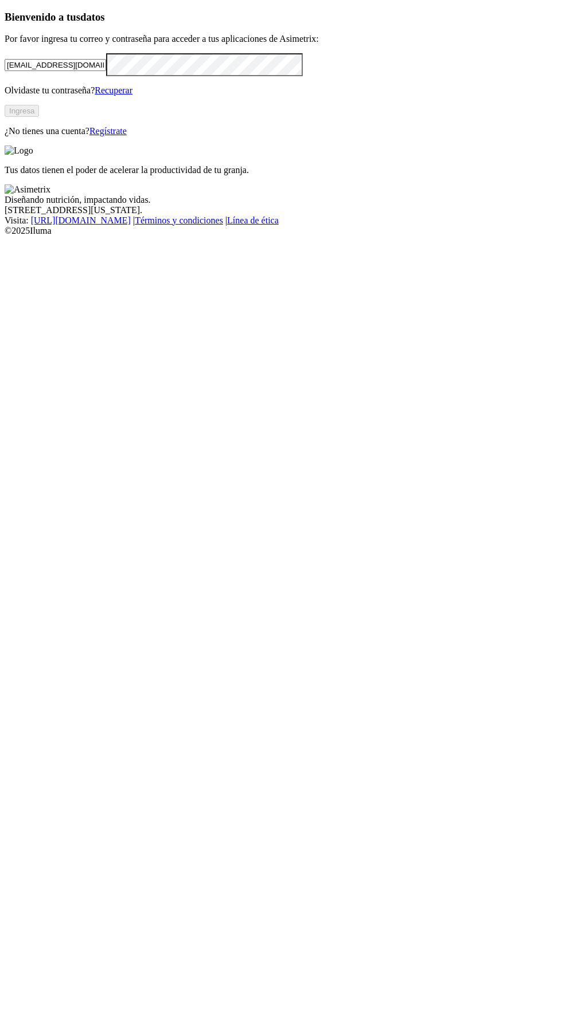  What do you see at coordinates (19, 151) in the screenshot?
I see `img: Logo` at bounding box center [19, 151].